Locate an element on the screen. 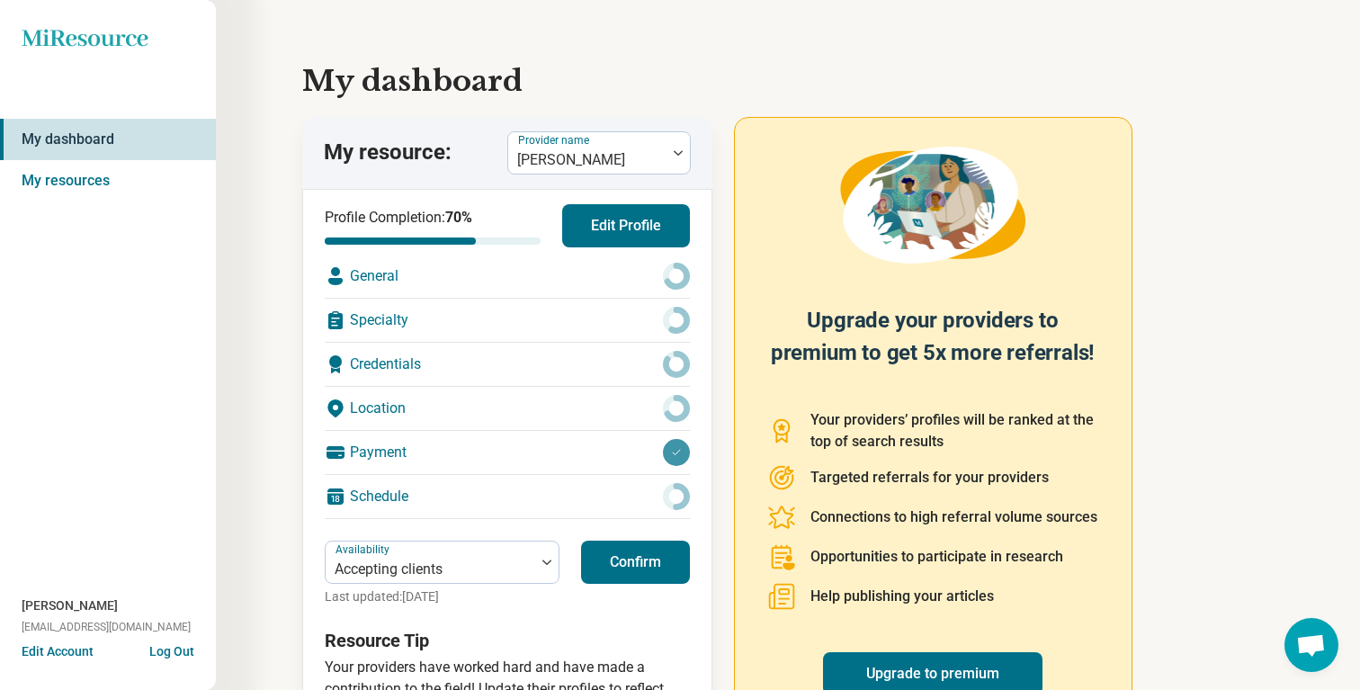 The width and height of the screenshot is (1360, 690). p: Your providers’ profiles will be ranked at the top of search results is located at coordinates (954, 431).